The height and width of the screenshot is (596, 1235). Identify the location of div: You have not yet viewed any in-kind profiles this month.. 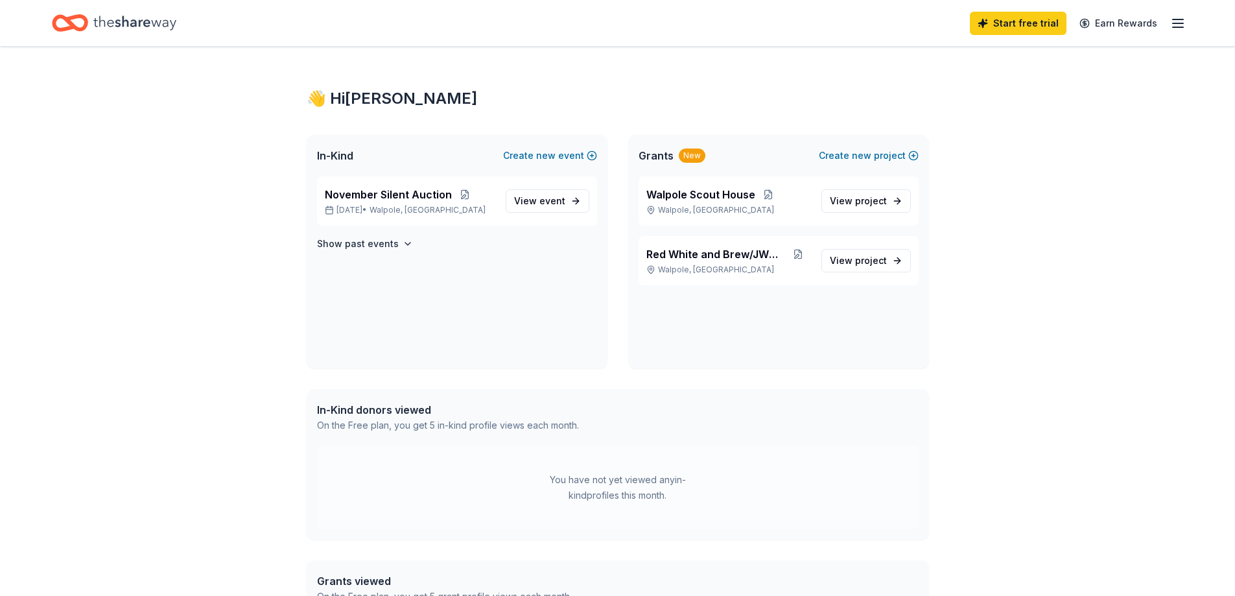
(618, 488).